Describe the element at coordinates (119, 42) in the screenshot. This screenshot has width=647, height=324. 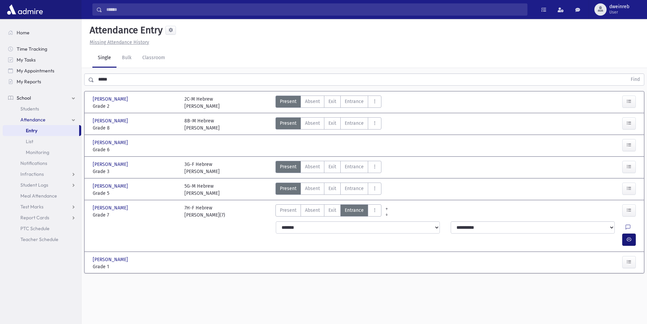
I see `u: Missing Attendance History` at that location.